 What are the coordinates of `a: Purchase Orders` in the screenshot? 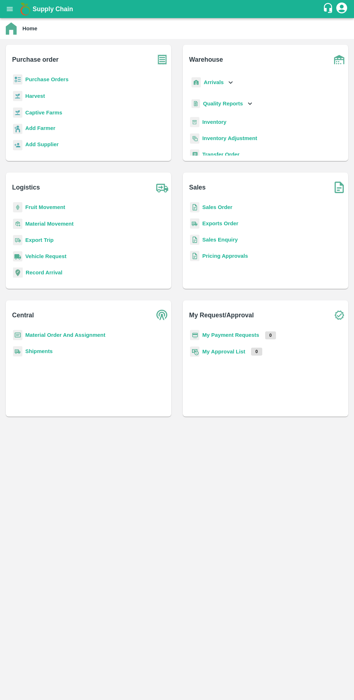 It's located at (47, 79).